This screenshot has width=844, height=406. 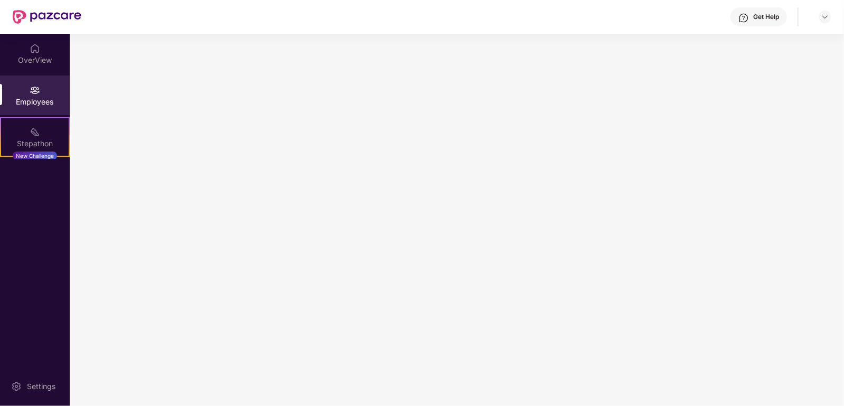 I want to click on img: svg+xml;base64,PHN2ZyBpZD0iU2V0dGluZy0yMHgyMCIgeG1sbnM9Imh0dHA6Ly93d3cudzMub3JnLzIwMDAvc3ZnIiB3aW..., so click(x=16, y=387).